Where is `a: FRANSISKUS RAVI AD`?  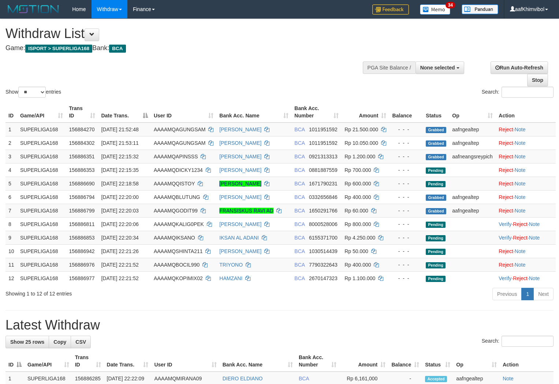
a: FRANSISKUS RAVI AD is located at coordinates (246, 211).